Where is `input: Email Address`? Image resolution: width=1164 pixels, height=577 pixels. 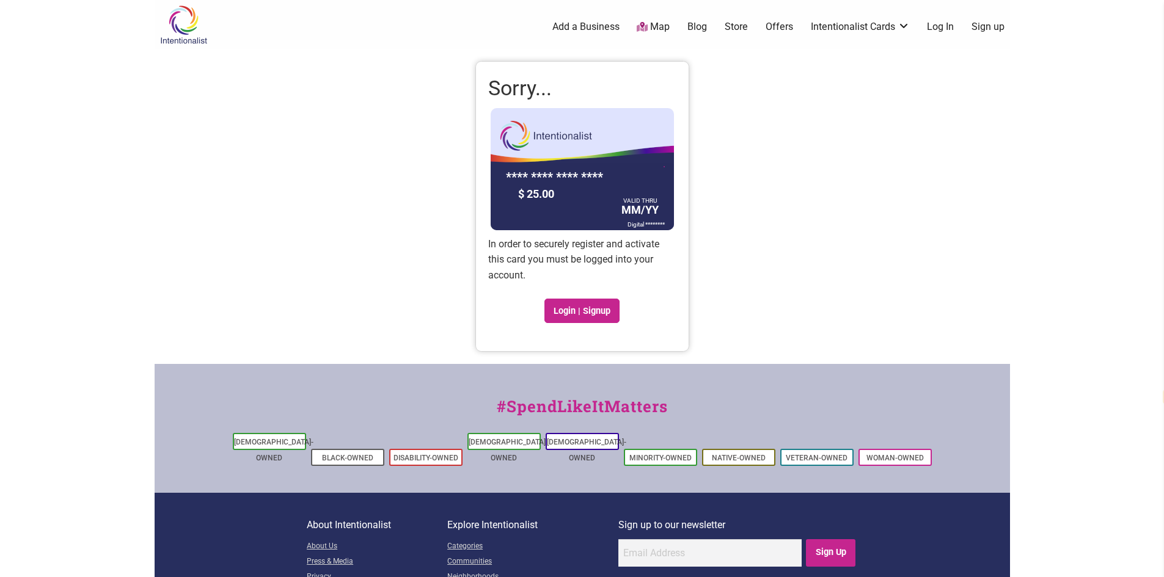
input: Email Address is located at coordinates (710, 553).